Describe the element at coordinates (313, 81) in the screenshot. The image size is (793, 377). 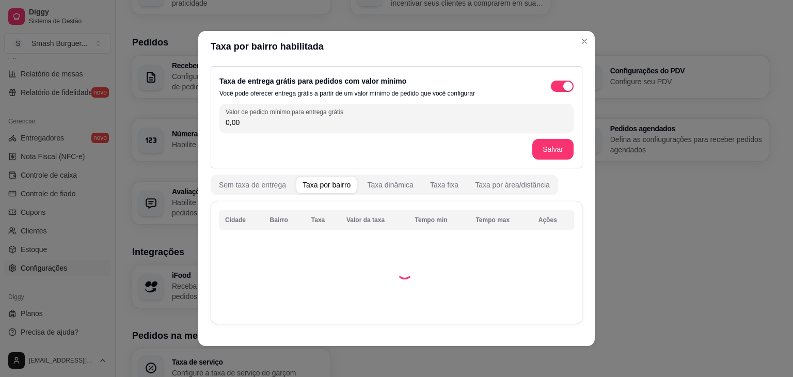
I see `label: Taxa de entrega grátis para pedidos com valor mínimo` at that location.